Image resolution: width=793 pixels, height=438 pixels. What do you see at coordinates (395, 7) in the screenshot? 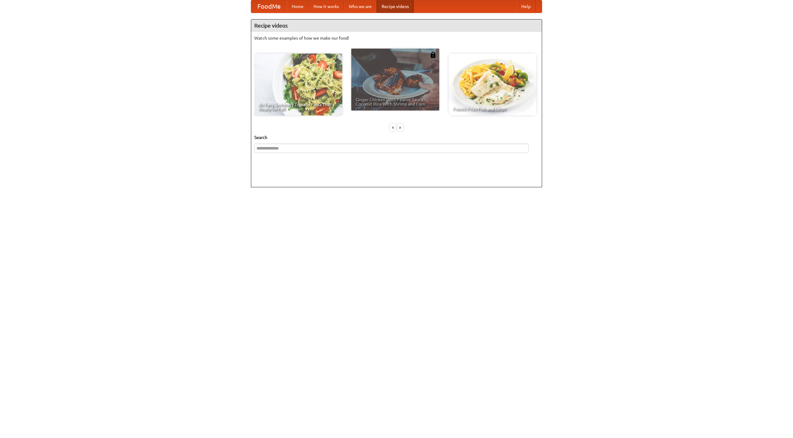
I see `a: Recipe videos` at bounding box center [395, 7].